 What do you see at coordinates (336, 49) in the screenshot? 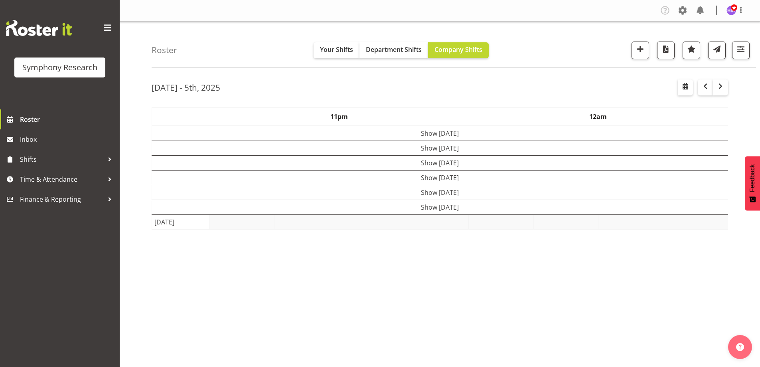
I see `span: Your Shifts` at bounding box center [336, 49].